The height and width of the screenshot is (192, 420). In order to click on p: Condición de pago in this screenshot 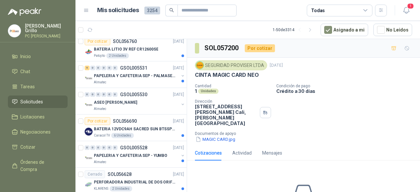, I will do `click(347, 86)`.